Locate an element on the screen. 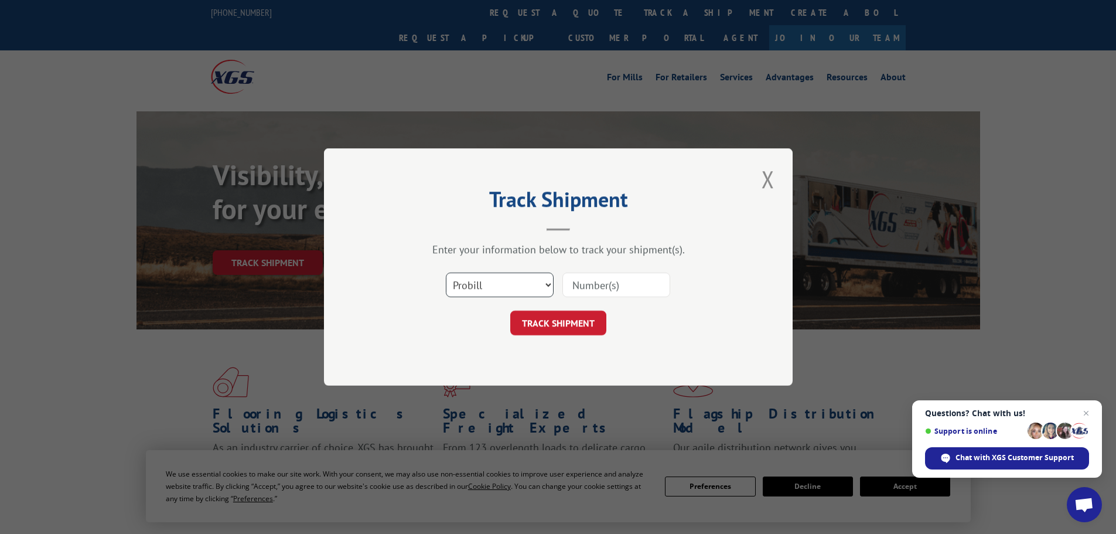 This screenshot has height=534, width=1116. button: Close modal is located at coordinates (768, 179).